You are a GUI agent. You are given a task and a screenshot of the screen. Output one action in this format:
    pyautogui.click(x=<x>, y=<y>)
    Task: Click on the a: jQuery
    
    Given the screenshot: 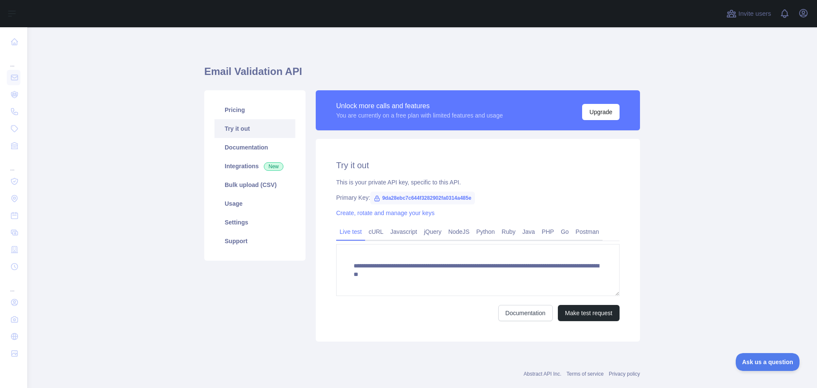 What is the action you would take?
    pyautogui.click(x=433, y=232)
    